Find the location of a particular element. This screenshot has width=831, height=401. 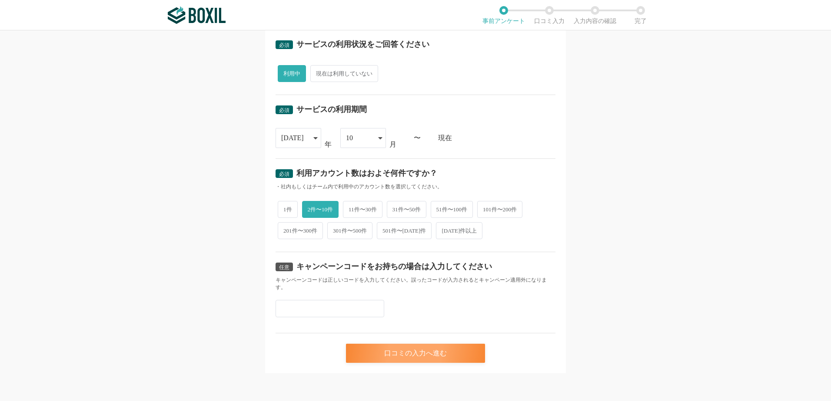

div: 利用アカウント数はおよそ何件ですか？ is located at coordinates (367, 173).